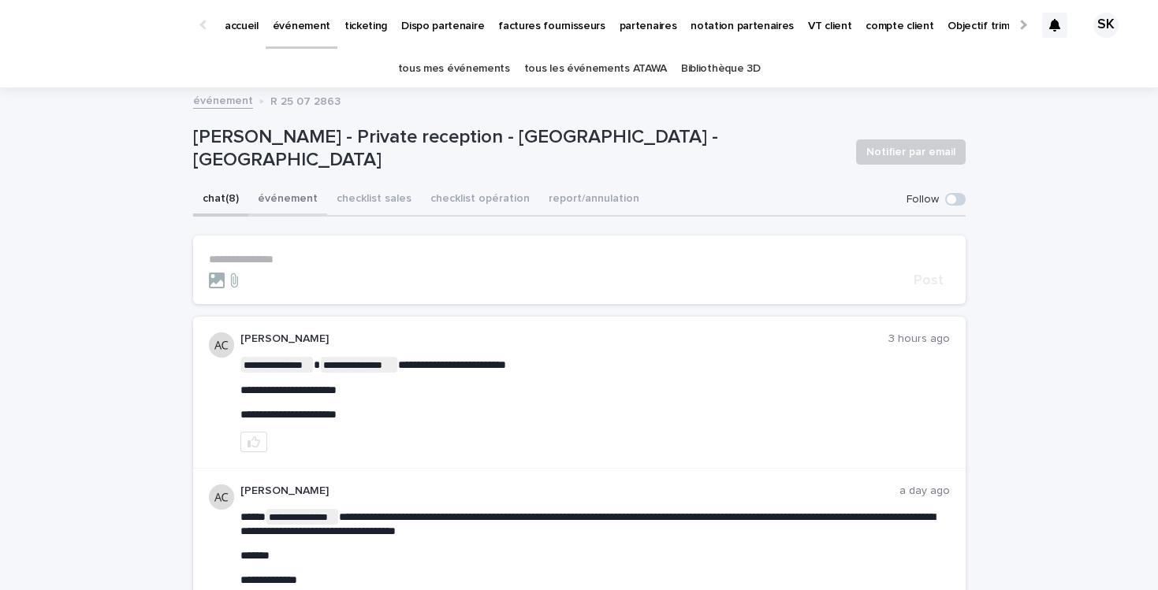 This screenshot has width=1158, height=590. I want to click on div: SK, so click(1106, 25).